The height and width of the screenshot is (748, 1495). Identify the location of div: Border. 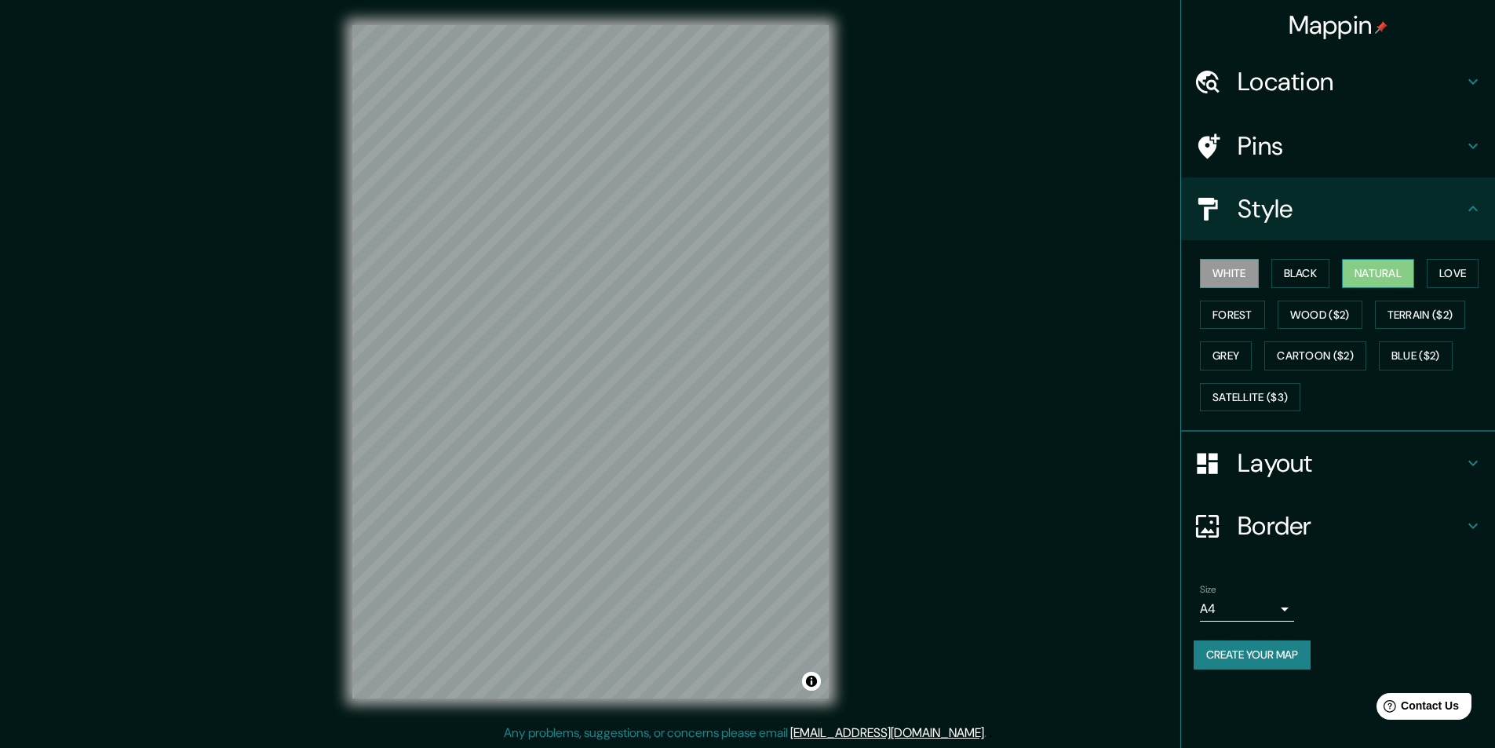
(1338, 526).